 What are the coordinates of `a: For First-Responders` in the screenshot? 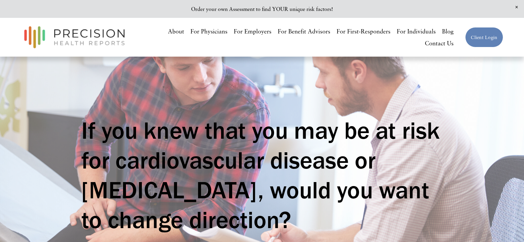 It's located at (363, 31).